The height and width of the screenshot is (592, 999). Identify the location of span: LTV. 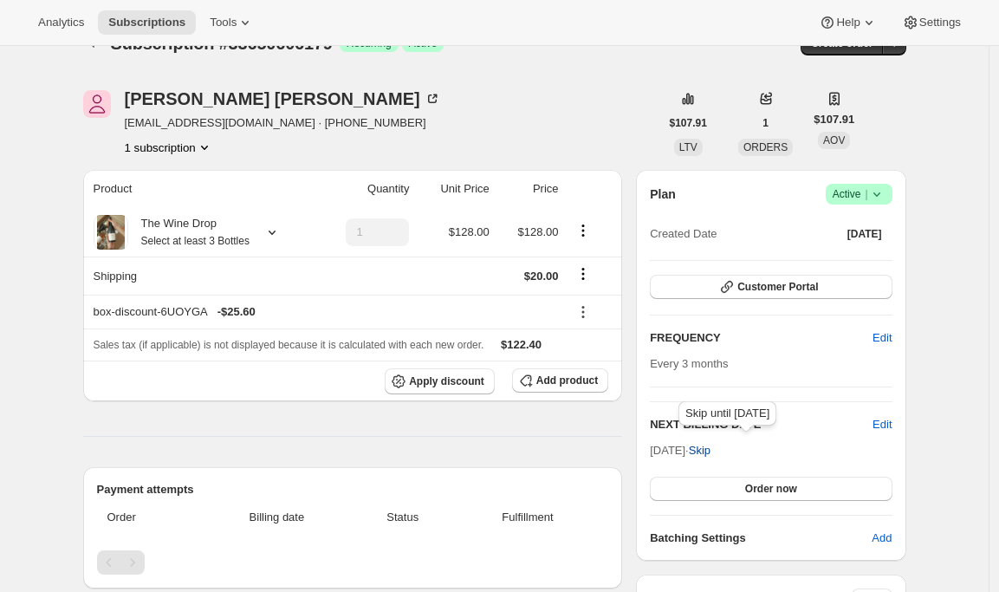
(688, 147).